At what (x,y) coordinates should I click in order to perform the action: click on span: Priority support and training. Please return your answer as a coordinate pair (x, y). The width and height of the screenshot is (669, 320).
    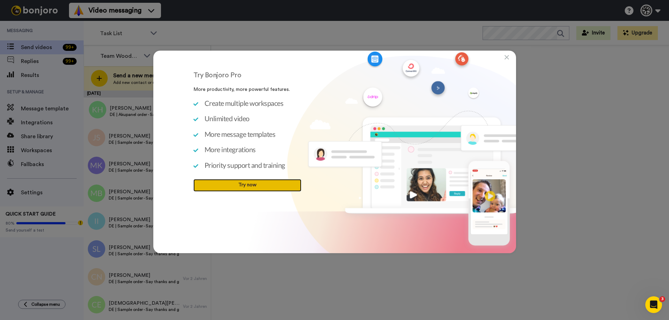
    Looking at the image, I should click on (245, 165).